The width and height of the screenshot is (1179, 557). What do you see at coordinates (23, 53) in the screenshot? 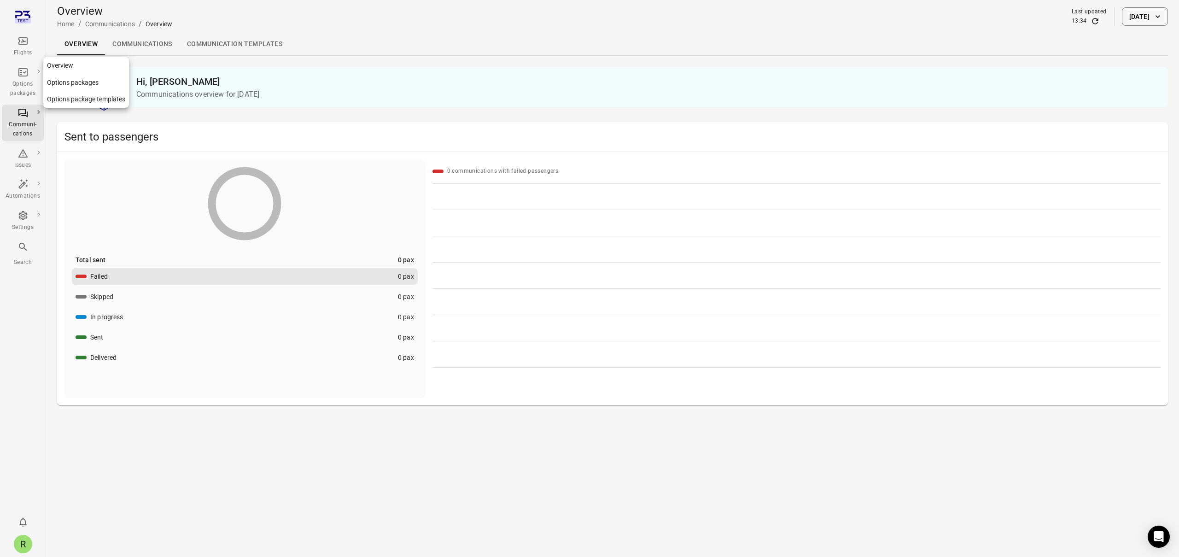
I see `div: Flights` at bounding box center [23, 53].